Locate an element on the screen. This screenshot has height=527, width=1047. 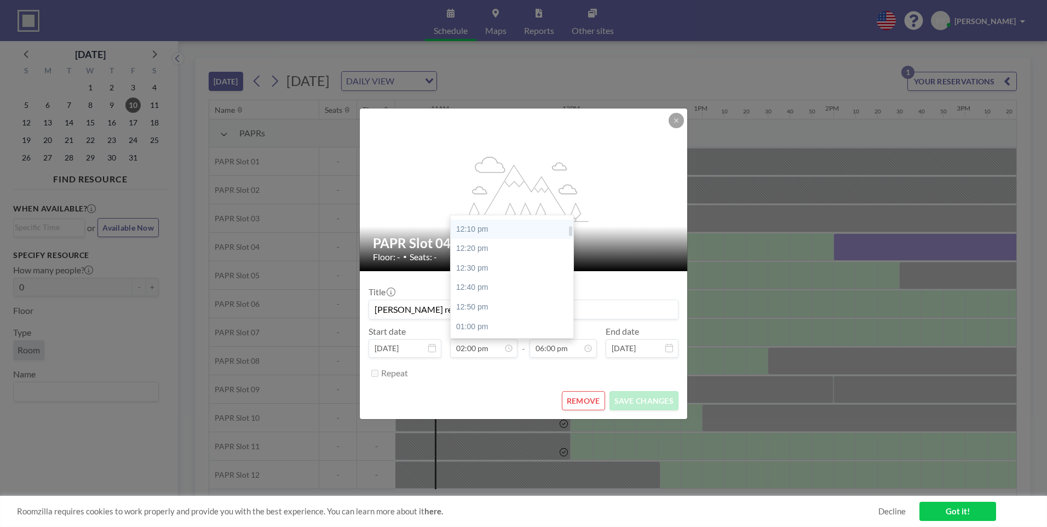
a: Decline is located at coordinates (892, 511).